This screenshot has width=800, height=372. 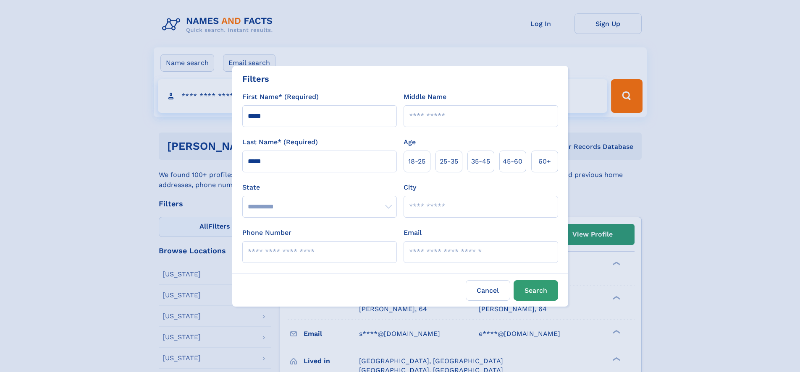 I want to click on span: 18‑25, so click(x=417, y=162).